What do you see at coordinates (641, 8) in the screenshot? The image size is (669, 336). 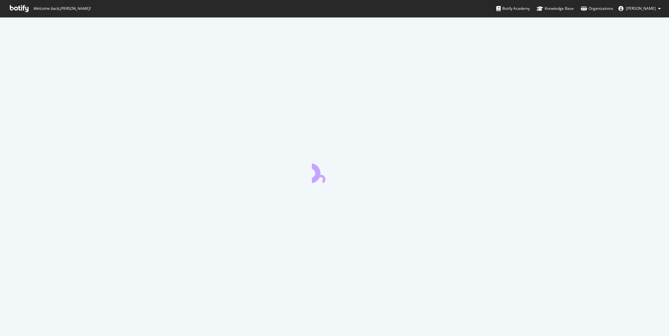 I see `span: Juan González` at bounding box center [641, 8].